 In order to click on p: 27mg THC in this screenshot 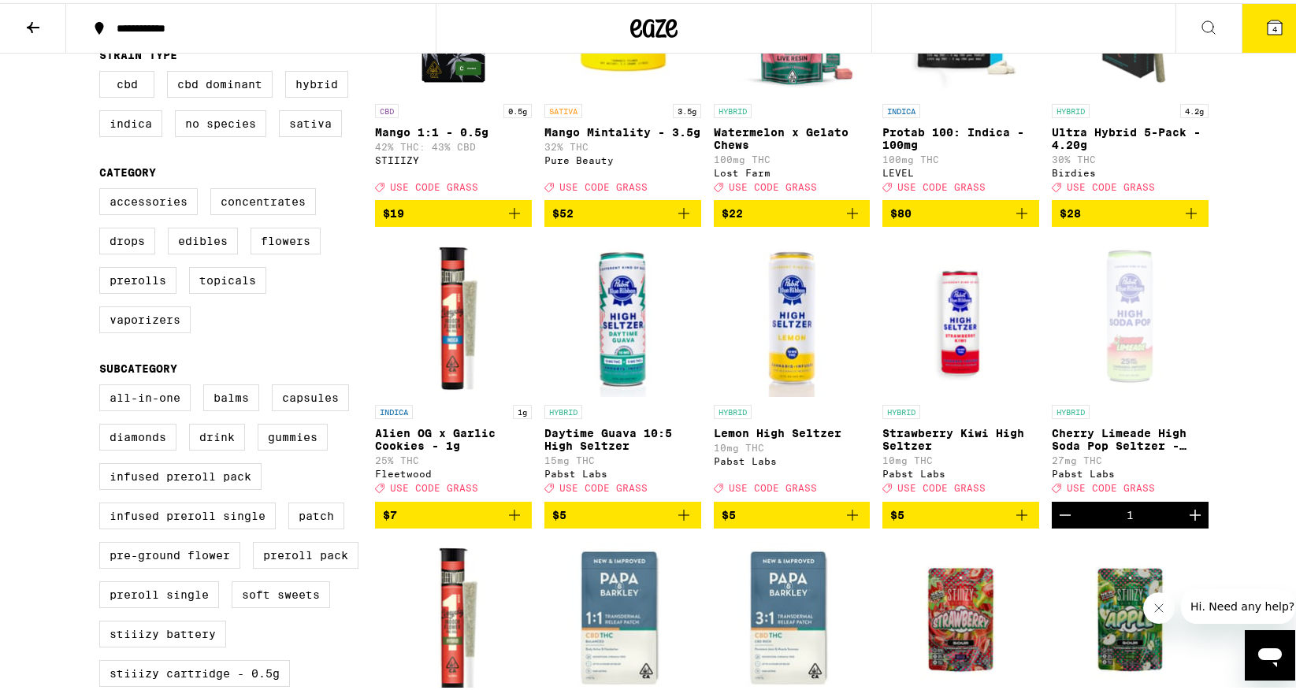, I will do `click(1130, 457)`.